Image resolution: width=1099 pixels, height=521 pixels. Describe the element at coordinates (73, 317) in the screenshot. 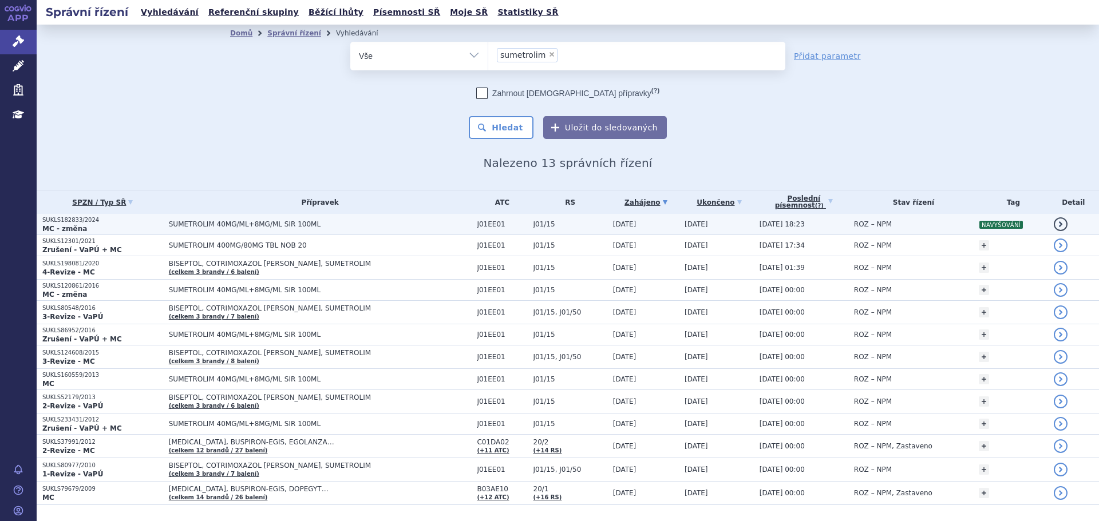

I see `strong: 3-Revize - VaPÚ` at that location.